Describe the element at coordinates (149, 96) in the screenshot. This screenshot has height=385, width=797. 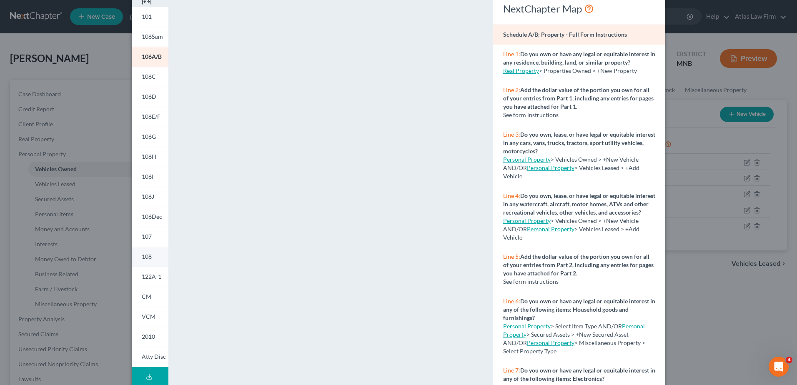
I see `span: 106D` at that location.